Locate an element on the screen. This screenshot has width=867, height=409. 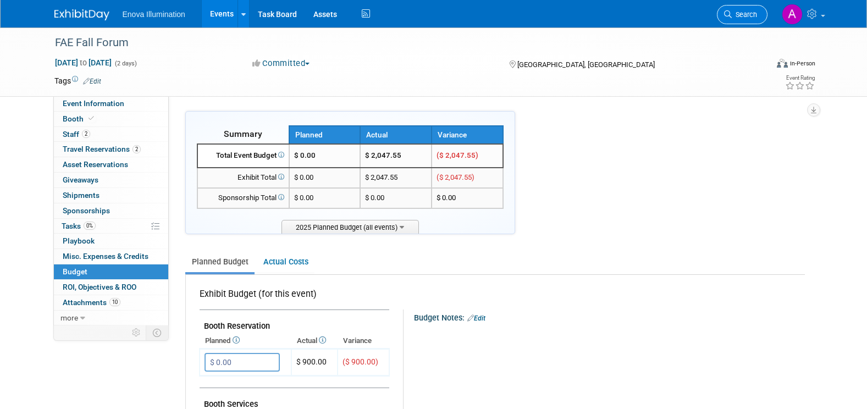
span: (2 days) is located at coordinates (125, 63).